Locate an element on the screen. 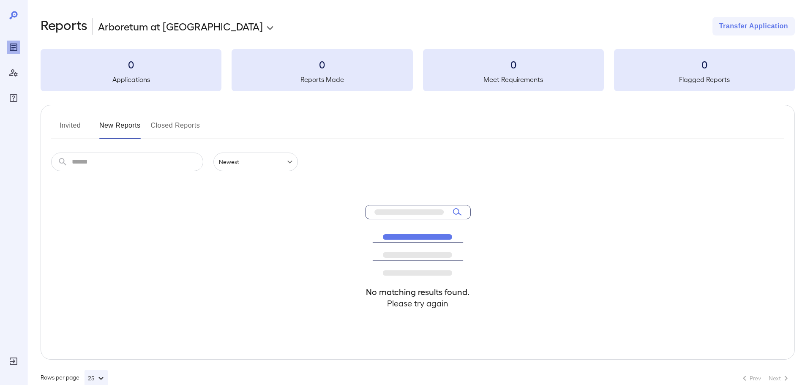  button: Transfer Application is located at coordinates (753, 26).